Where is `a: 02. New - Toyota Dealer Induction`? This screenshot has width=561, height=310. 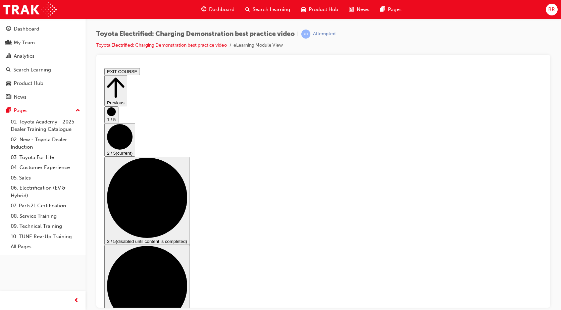
a: 02. New - Toyota Dealer Induction is located at coordinates (45, 143).